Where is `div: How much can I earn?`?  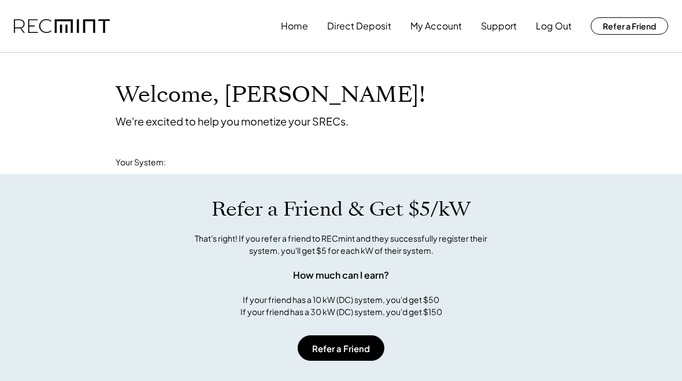
div: How much can I earn? is located at coordinates (341, 275).